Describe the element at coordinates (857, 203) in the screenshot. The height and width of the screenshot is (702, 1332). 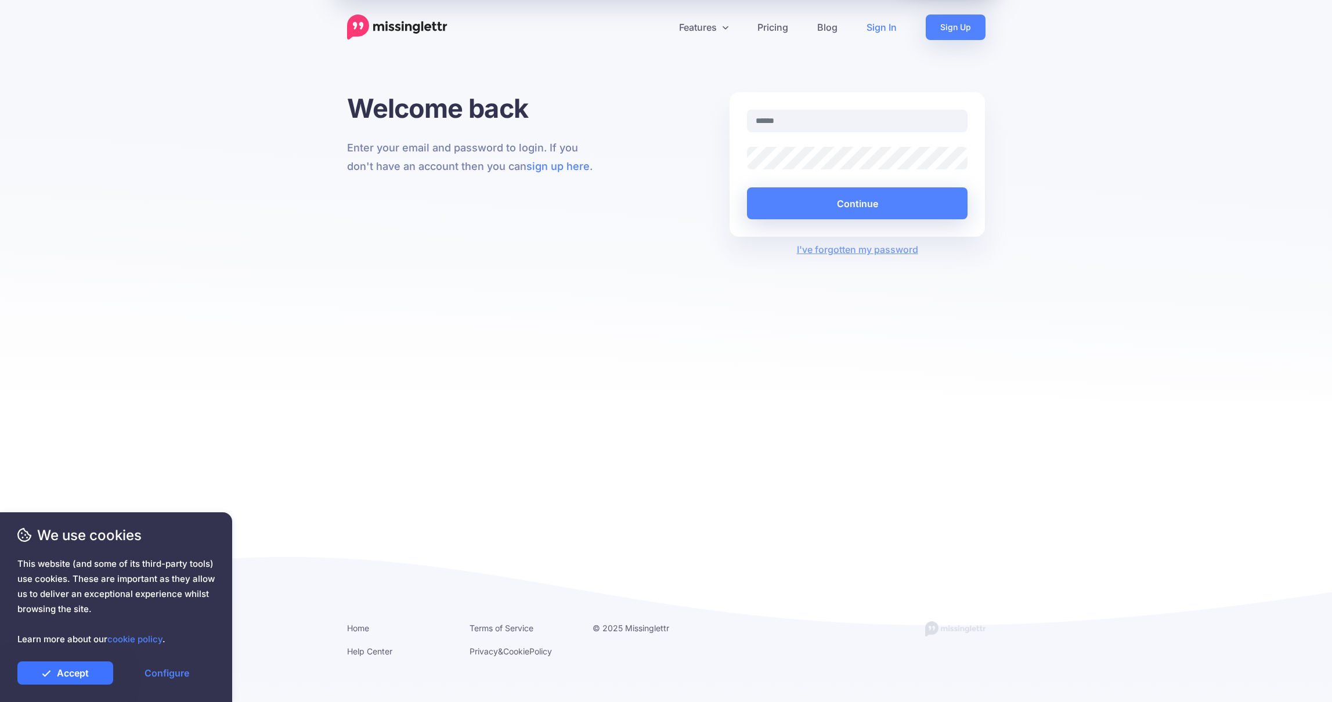
I see `button: Continue` at that location.